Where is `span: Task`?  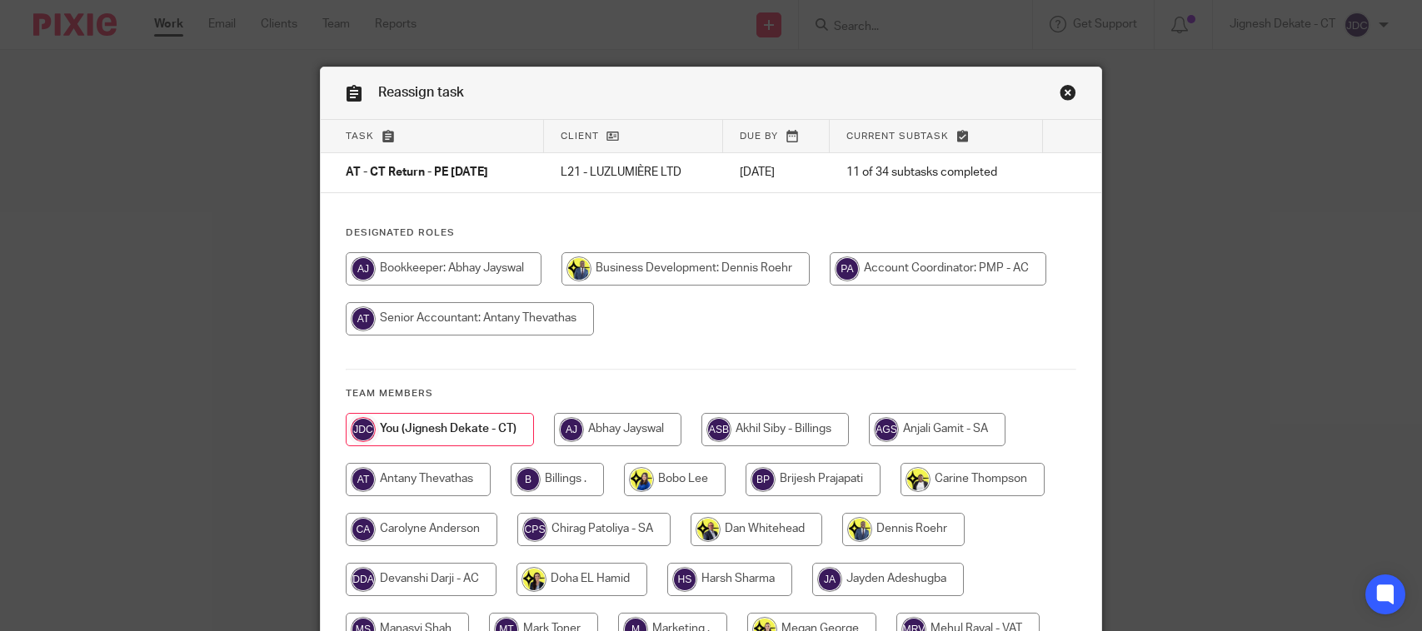 span: Task is located at coordinates (360, 136).